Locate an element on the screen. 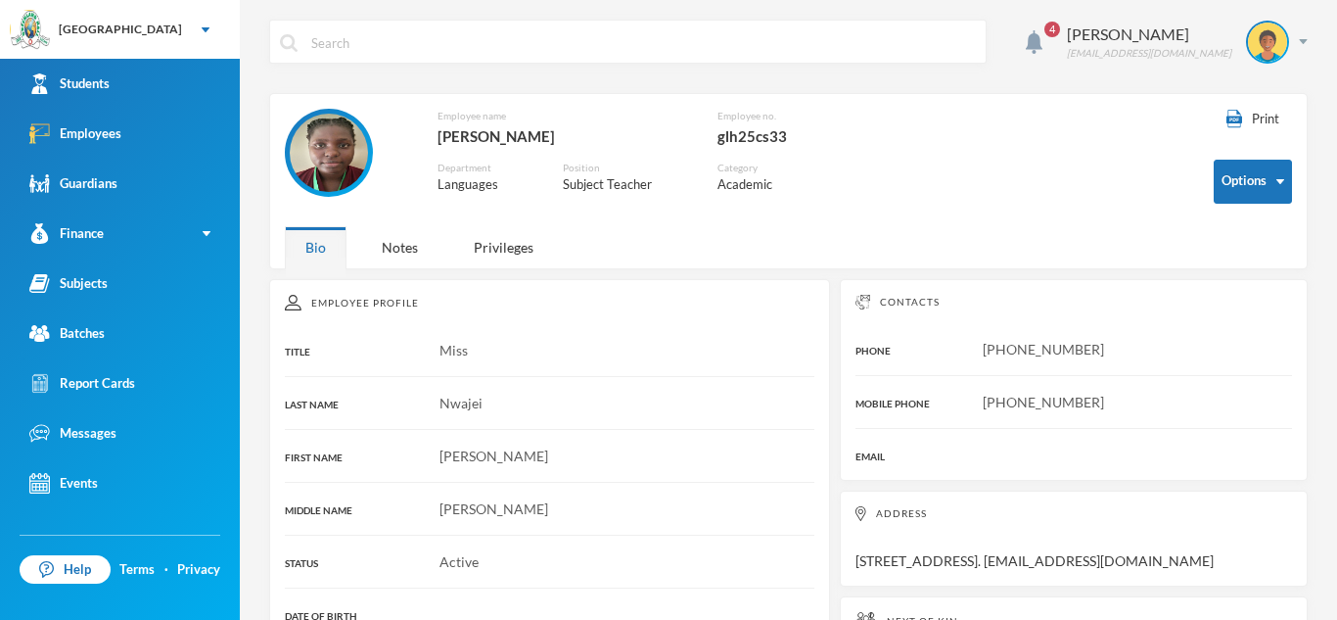 The image size is (1337, 620). div: Events is located at coordinates (64, 483).